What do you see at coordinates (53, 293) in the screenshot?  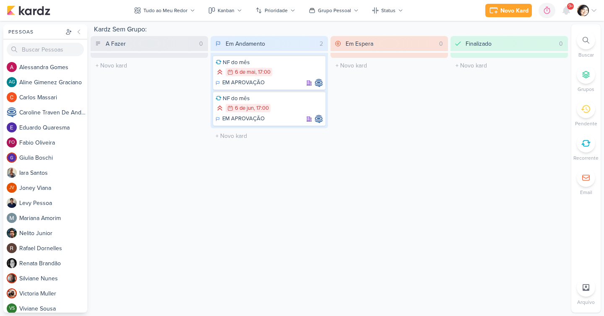 I see `div: V i c t o r i a M u l l e r` at bounding box center [53, 293].